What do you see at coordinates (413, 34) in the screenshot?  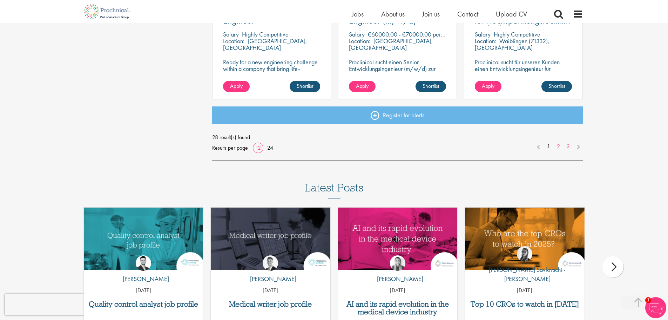 I see `p: €60000.00 - €70000.00 per annum` at bounding box center [413, 34].